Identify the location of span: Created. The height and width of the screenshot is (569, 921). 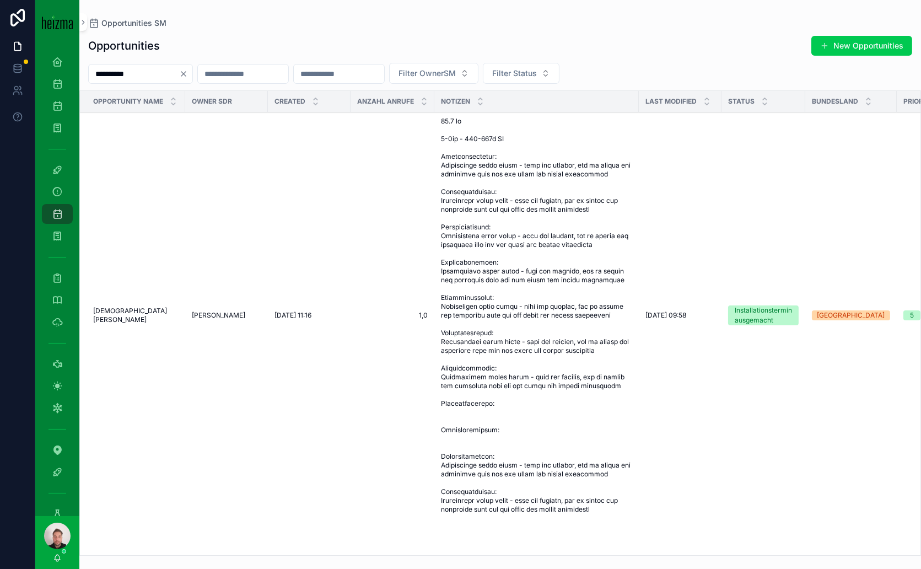
(290, 101).